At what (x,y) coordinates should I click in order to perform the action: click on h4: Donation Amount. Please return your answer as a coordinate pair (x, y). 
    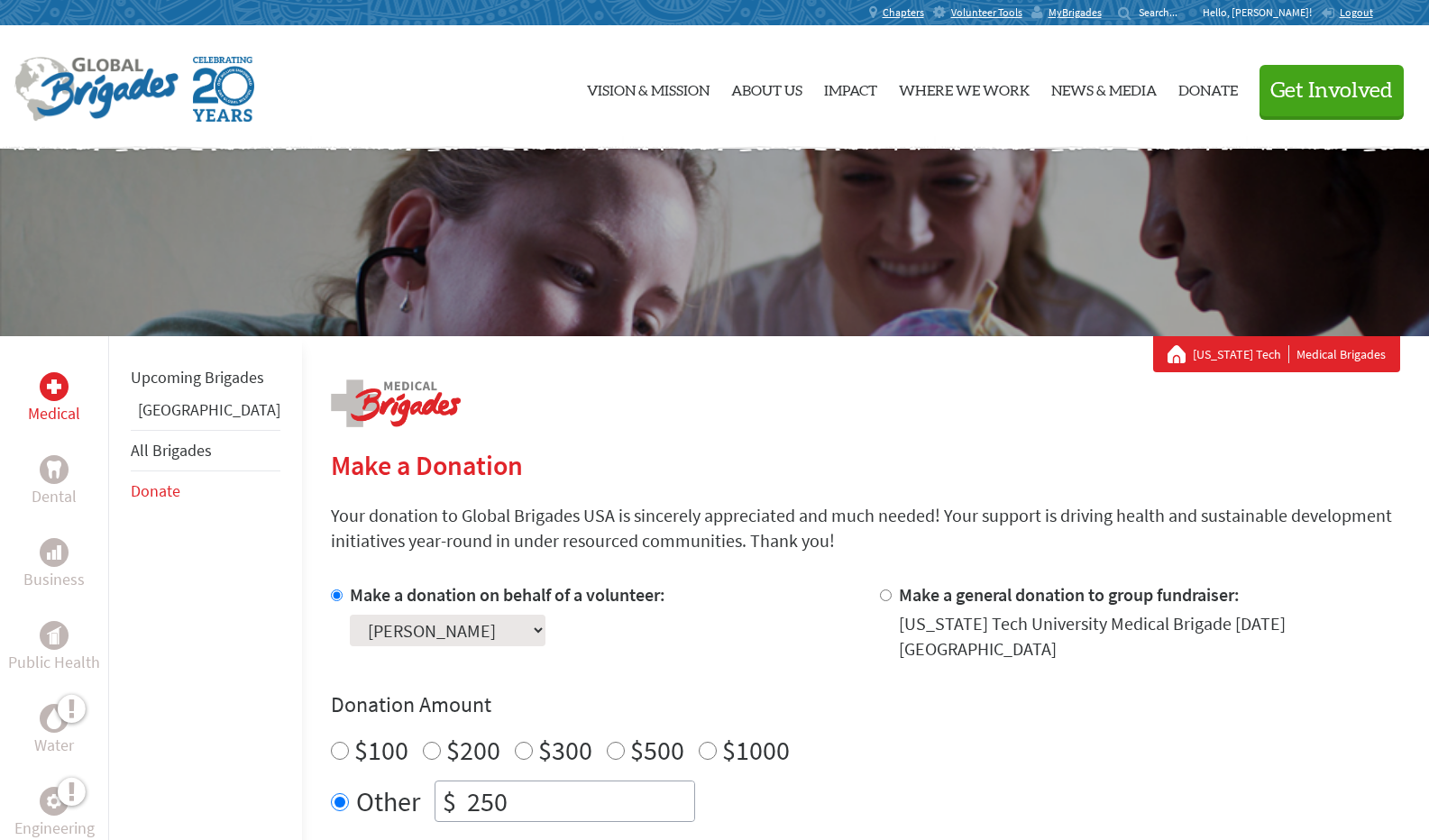
    Looking at the image, I should click on (866, 705).